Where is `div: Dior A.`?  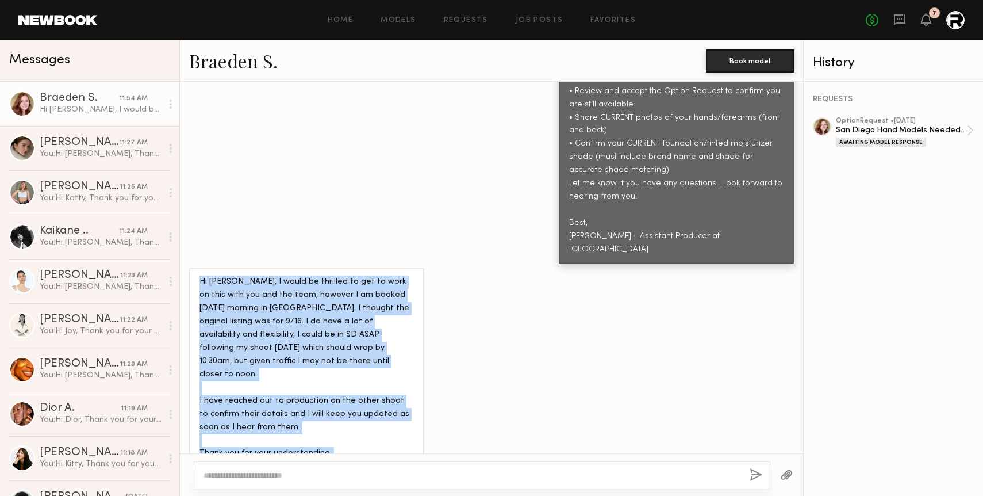
div: Dior A. is located at coordinates (80, 408).